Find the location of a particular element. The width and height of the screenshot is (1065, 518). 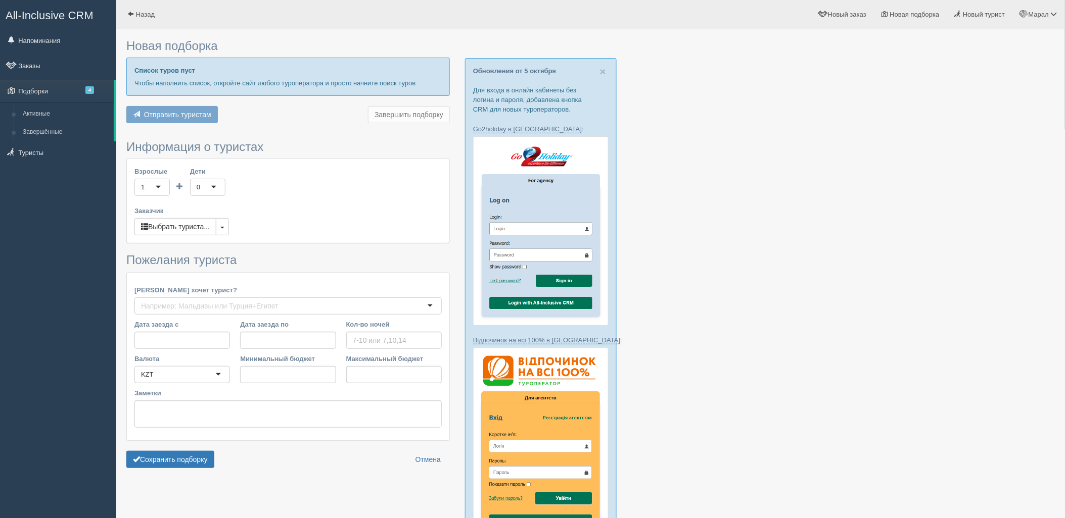

span: Отправить туристам is located at coordinates (177, 115).